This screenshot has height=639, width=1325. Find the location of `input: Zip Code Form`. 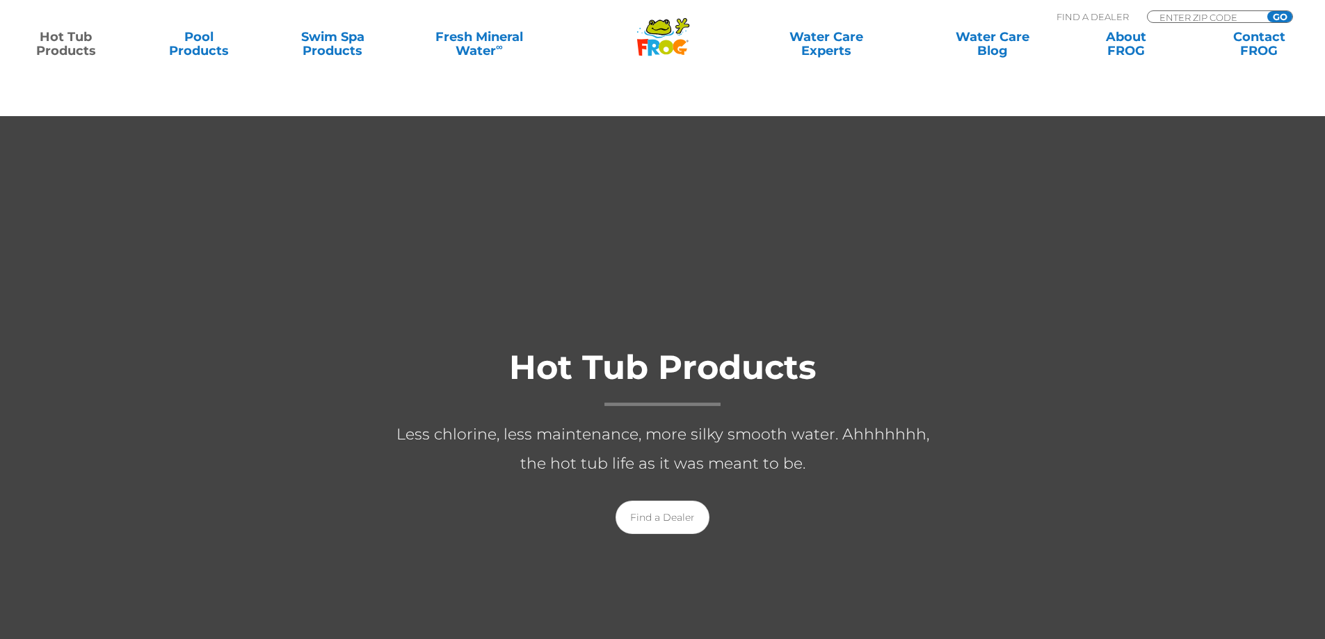

input: Zip Code Form is located at coordinates (1204, 17).